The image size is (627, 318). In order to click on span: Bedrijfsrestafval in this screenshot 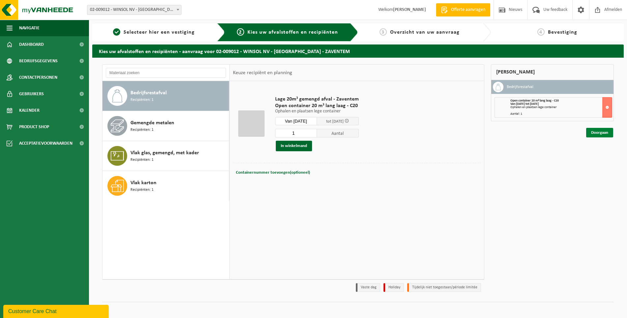, I will do `click(149, 93)`.